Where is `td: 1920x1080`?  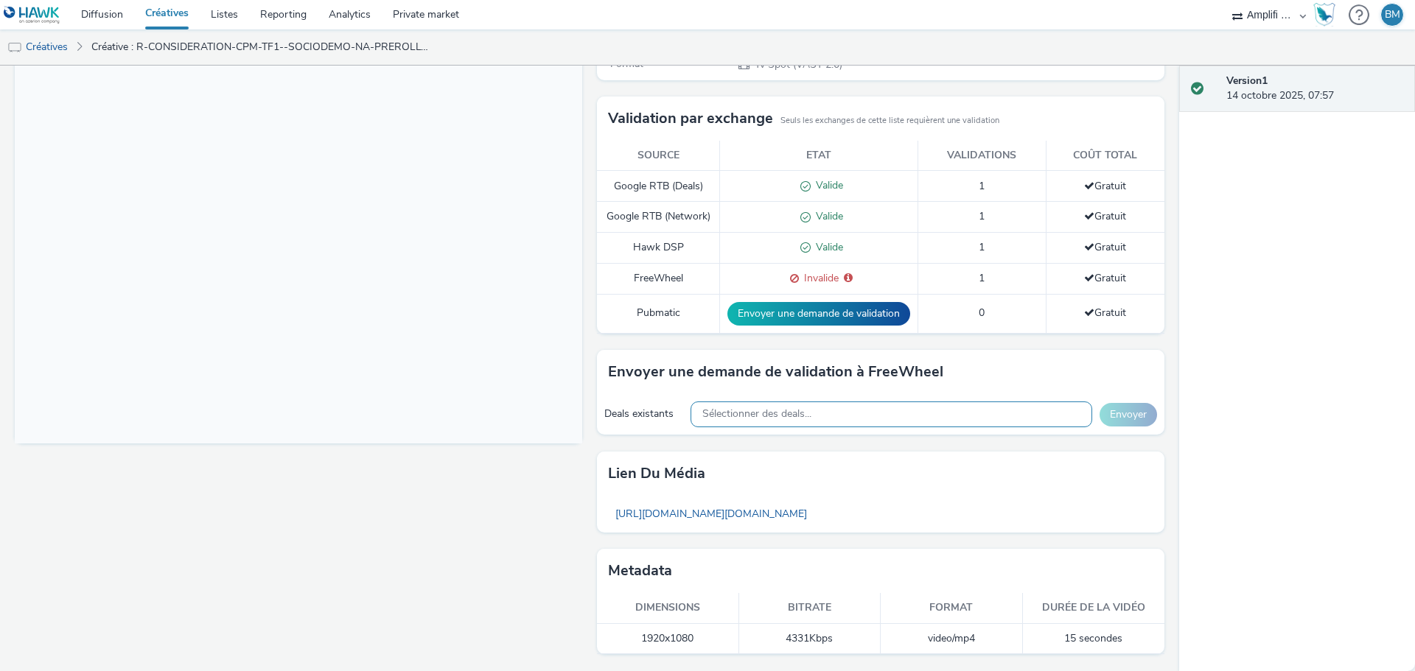 td: 1920x1080 is located at coordinates (668, 639).